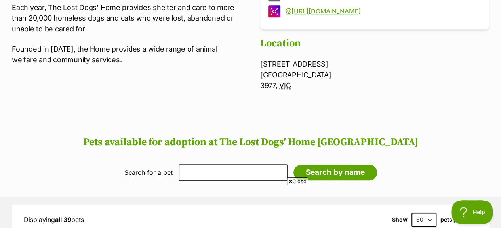 Image resolution: width=501 pixels, height=228 pixels. Describe the element at coordinates (149, 172) in the screenshot. I see `label: Search for a pet` at that location.